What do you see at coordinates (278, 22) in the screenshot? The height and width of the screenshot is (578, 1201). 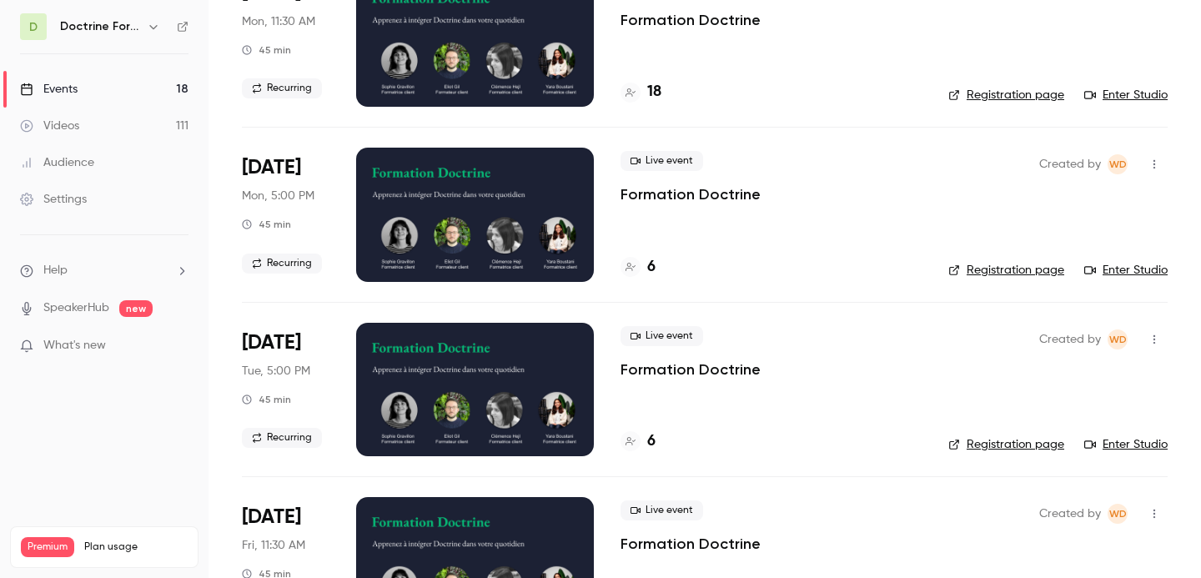 I see `span: Mon, 11:30 AM` at bounding box center [278, 22].